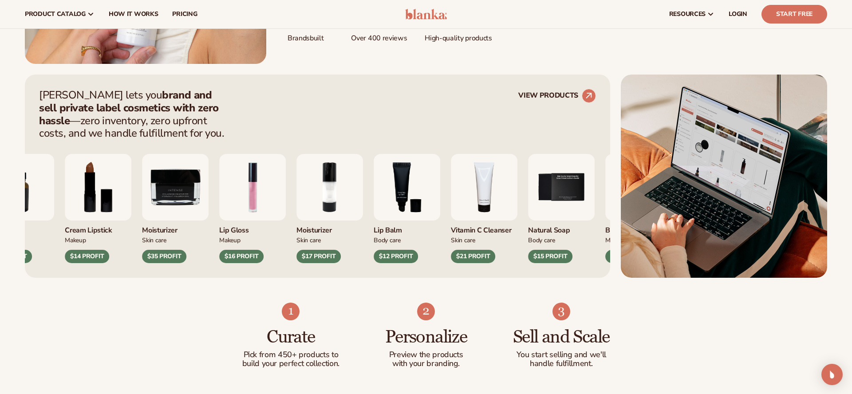 The height and width of the screenshot is (394, 852). Describe the element at coordinates (175, 187) in the screenshot. I see `img: Moisturizer.` at that location.